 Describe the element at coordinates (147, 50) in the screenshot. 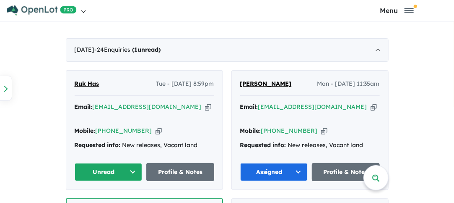

I see `strong: ( unread)` at that location.